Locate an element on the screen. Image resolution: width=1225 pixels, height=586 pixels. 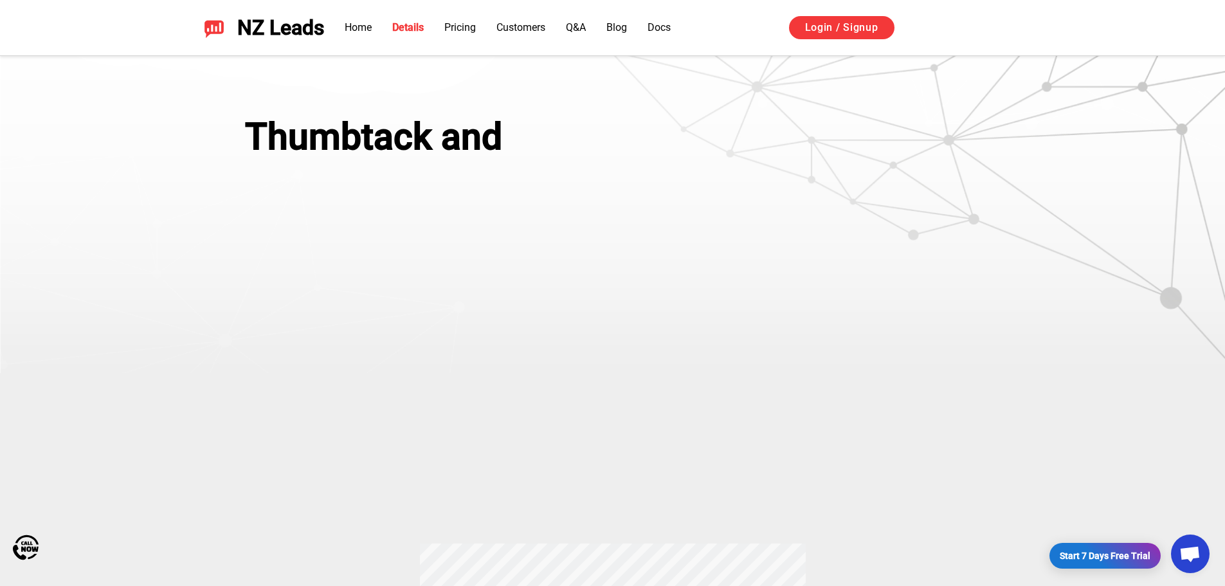
a: Q&A is located at coordinates (575, 27).